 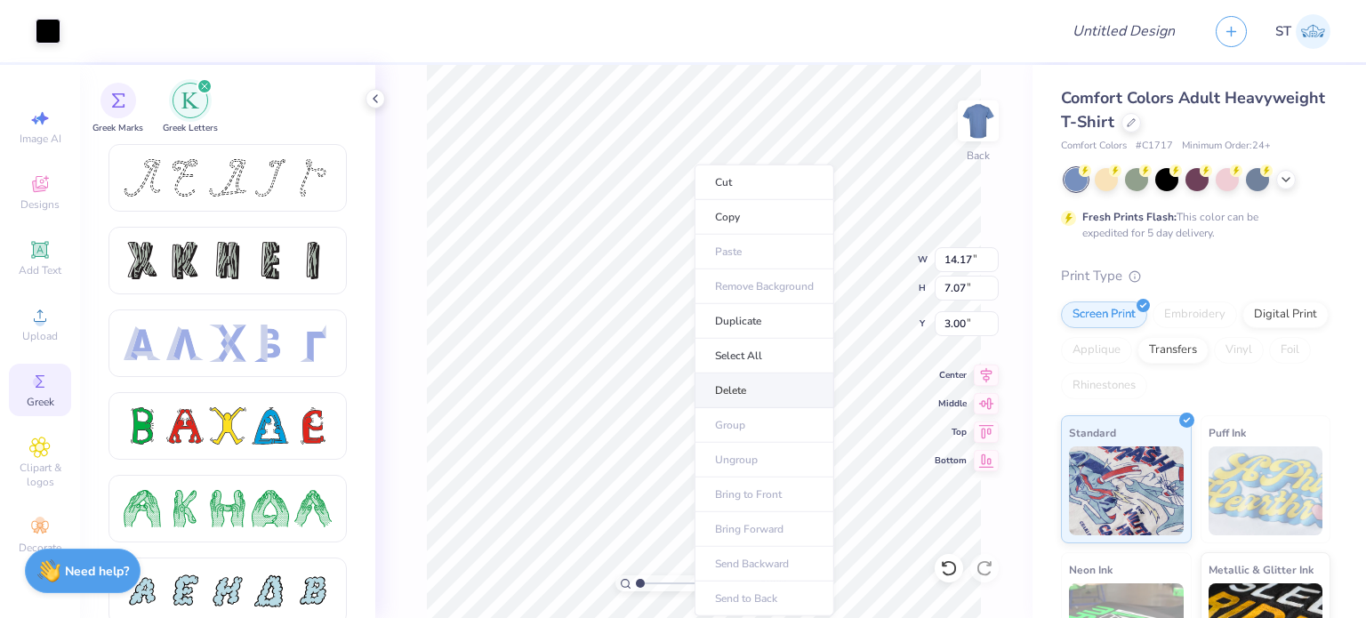 What do you see at coordinates (1227, 432) in the screenshot?
I see `span: Puff Ink` at bounding box center [1227, 432].